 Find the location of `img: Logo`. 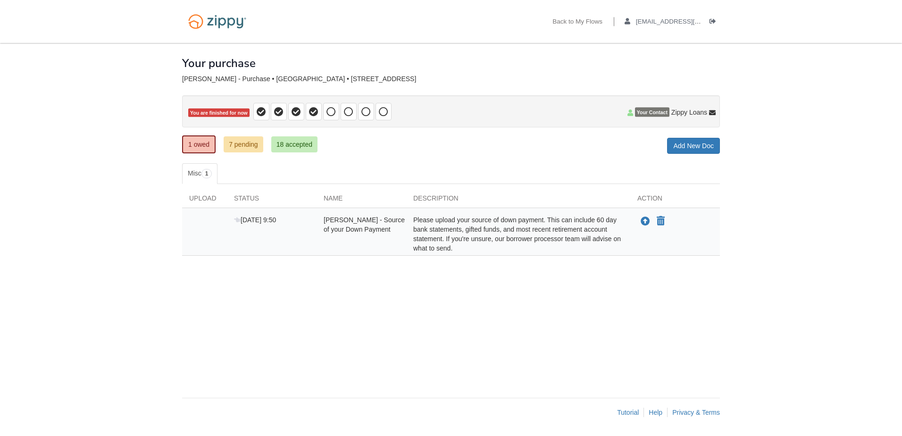

img: Logo is located at coordinates (217, 21).